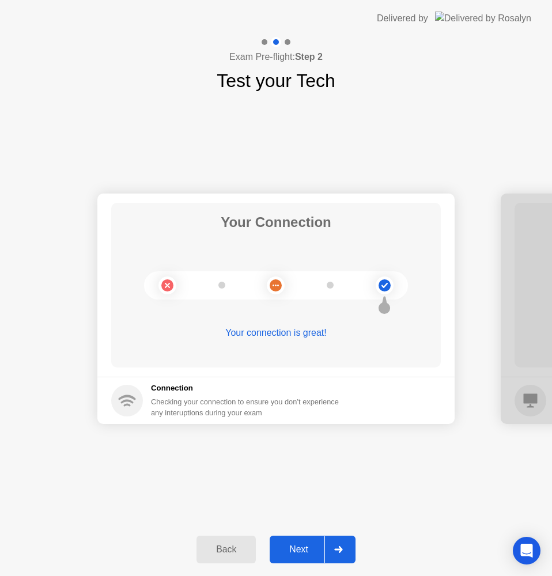  Describe the element at coordinates (276, 81) in the screenshot. I see `h1: Test your Tech` at that location.